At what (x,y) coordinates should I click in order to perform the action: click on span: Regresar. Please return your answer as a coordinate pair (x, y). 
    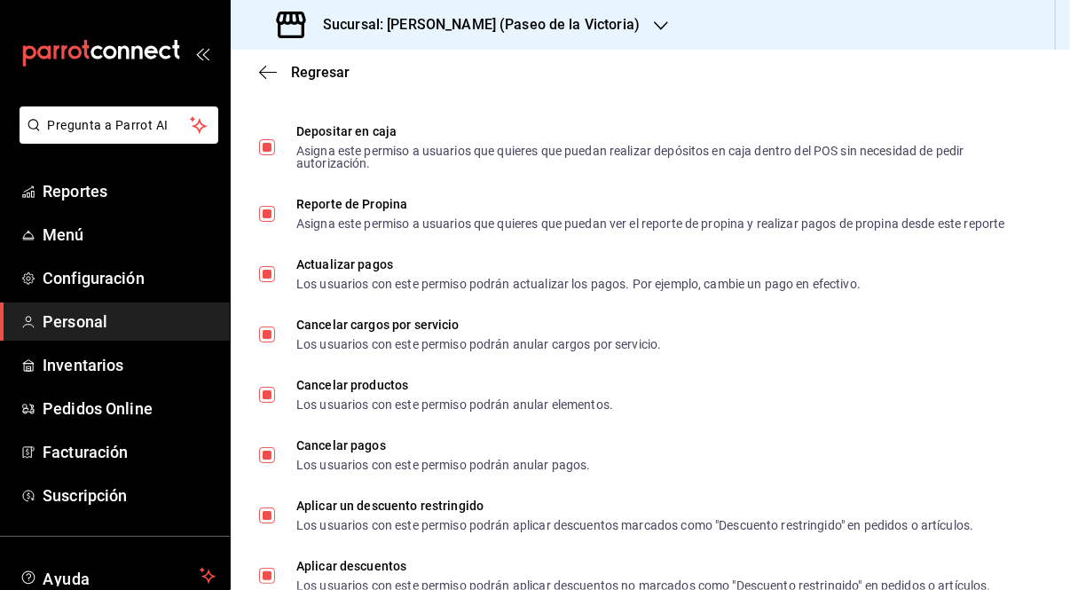
    Looking at the image, I should click on (320, 72).